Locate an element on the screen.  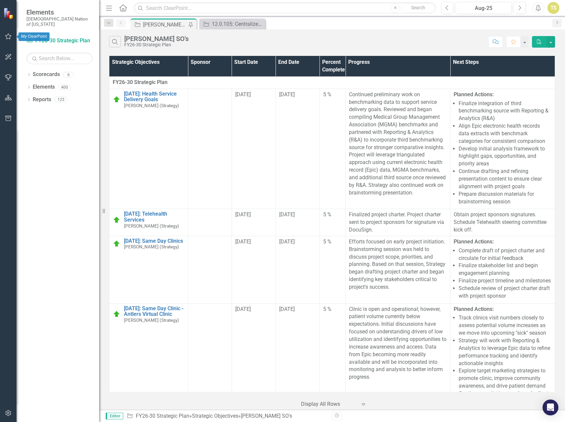
div: My ClearPoint is located at coordinates (34, 37).